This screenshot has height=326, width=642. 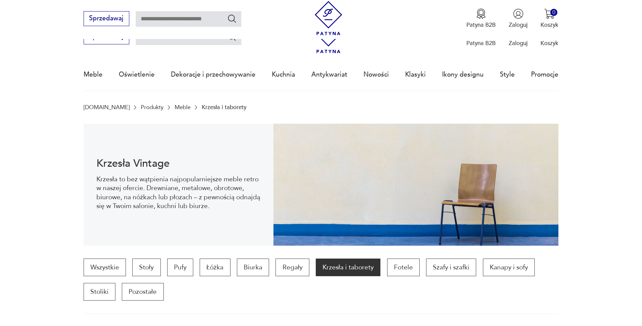 What do you see at coordinates (99, 291) in the screenshot?
I see `a: Stoliki` at bounding box center [99, 291].